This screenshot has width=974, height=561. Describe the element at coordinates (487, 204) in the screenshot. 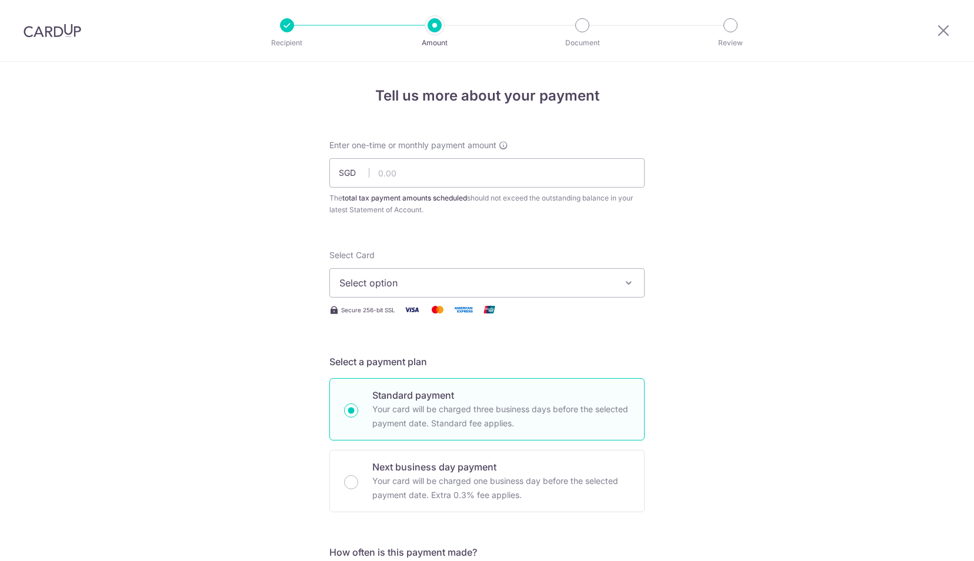

I see `div: The should not exceed the outstanding balance in your latest Statement of Account.` at that location.